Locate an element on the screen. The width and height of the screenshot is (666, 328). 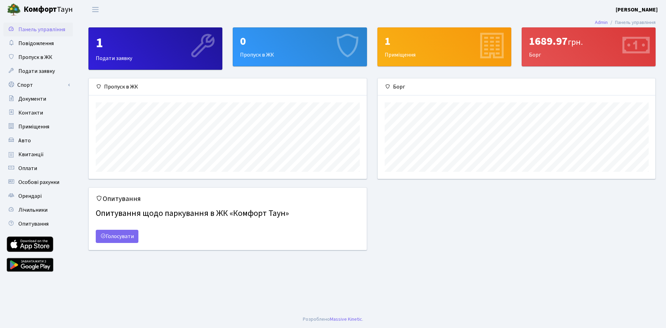
a: 1Приміщення is located at coordinates (444, 47).